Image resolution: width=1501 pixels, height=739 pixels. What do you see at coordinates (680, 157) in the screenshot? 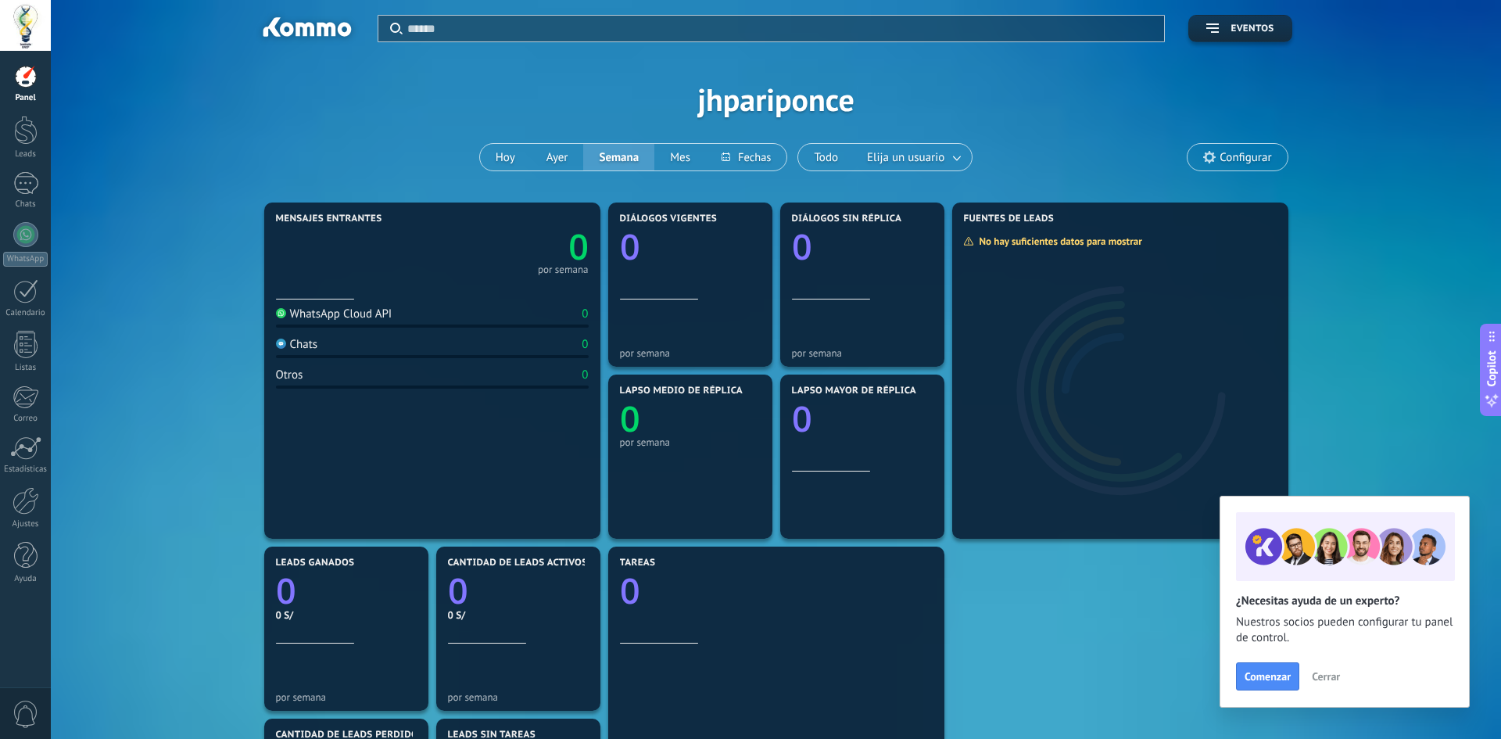
I see `button: Mes` at bounding box center [680, 157].